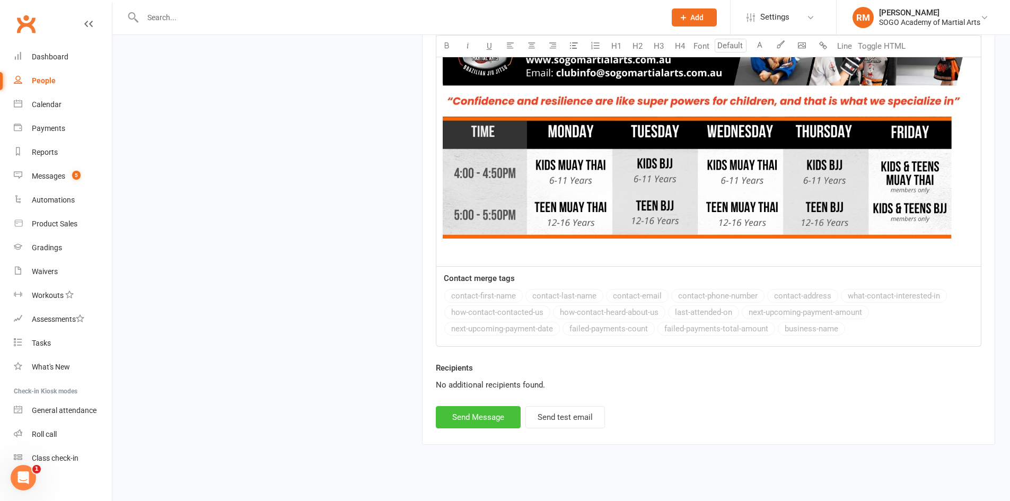 This screenshot has height=501, width=1010. I want to click on button: H2, so click(638, 46).